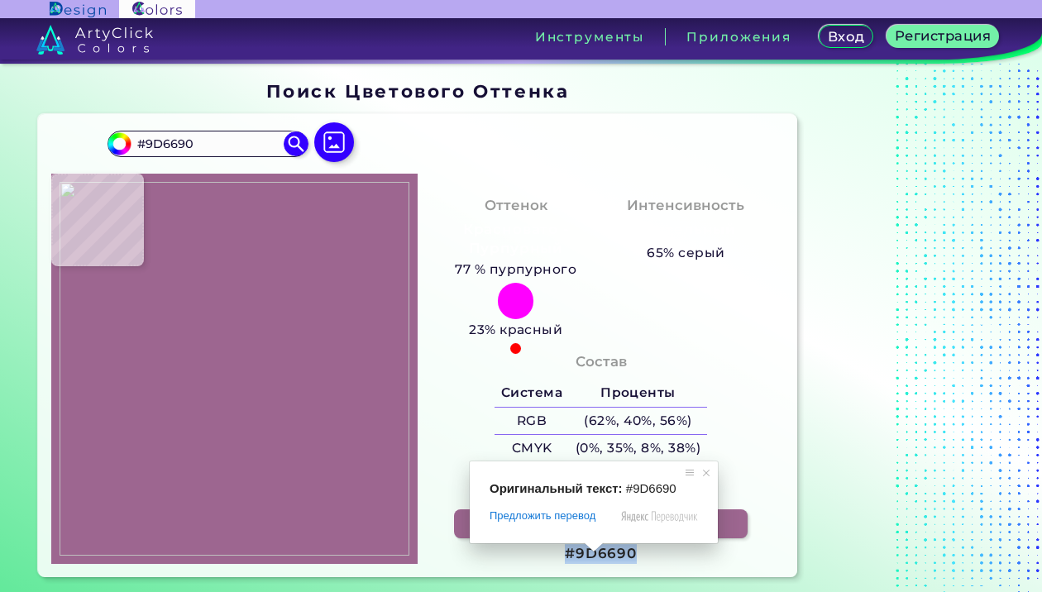 The height and width of the screenshot is (592, 1042). Describe the element at coordinates (515, 330) in the screenshot. I see `ya-tr-span: 23% красный` at that location.